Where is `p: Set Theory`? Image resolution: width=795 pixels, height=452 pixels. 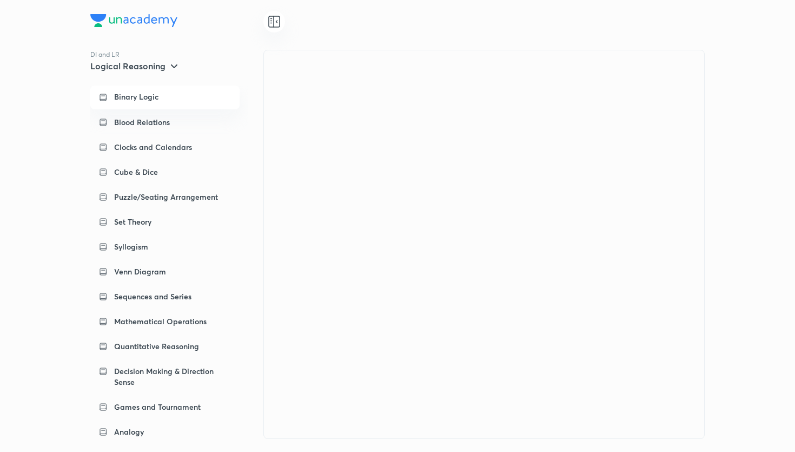
p: Set Theory is located at coordinates (133, 222).